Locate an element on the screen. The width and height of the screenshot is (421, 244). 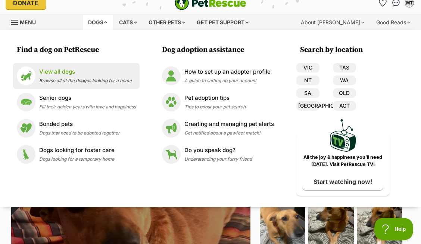
span: Dogs looking for a temporary home is located at coordinates (77, 159).